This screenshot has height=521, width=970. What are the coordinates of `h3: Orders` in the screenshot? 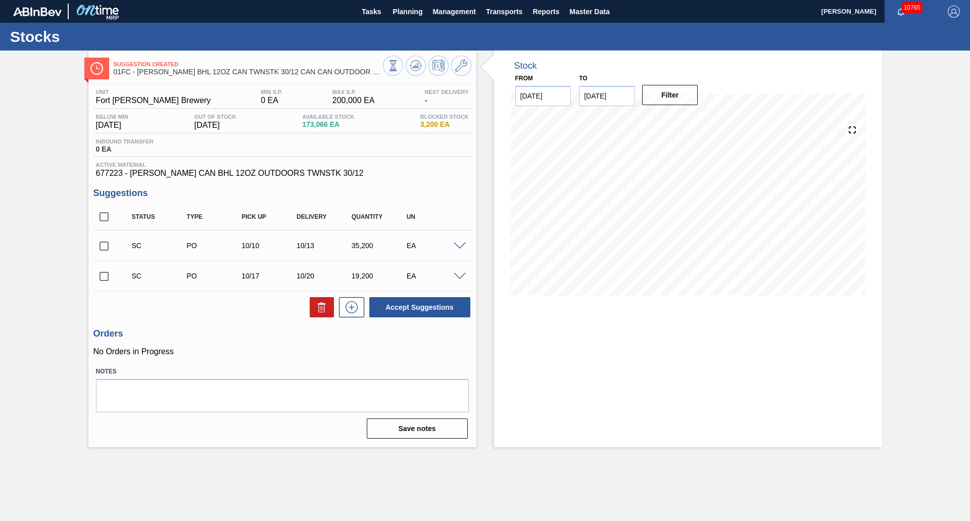 It's located at (282, 333).